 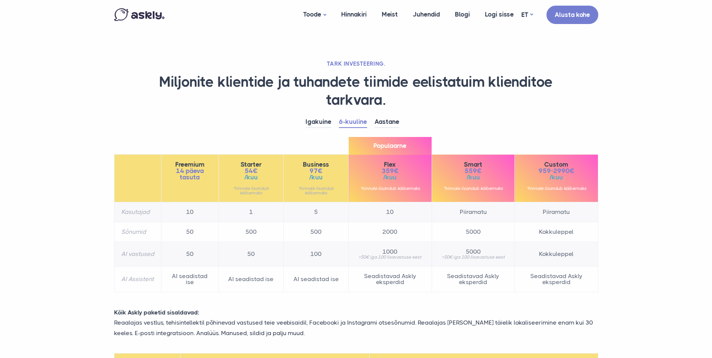 I want to click on span: Freemium, so click(x=190, y=164).